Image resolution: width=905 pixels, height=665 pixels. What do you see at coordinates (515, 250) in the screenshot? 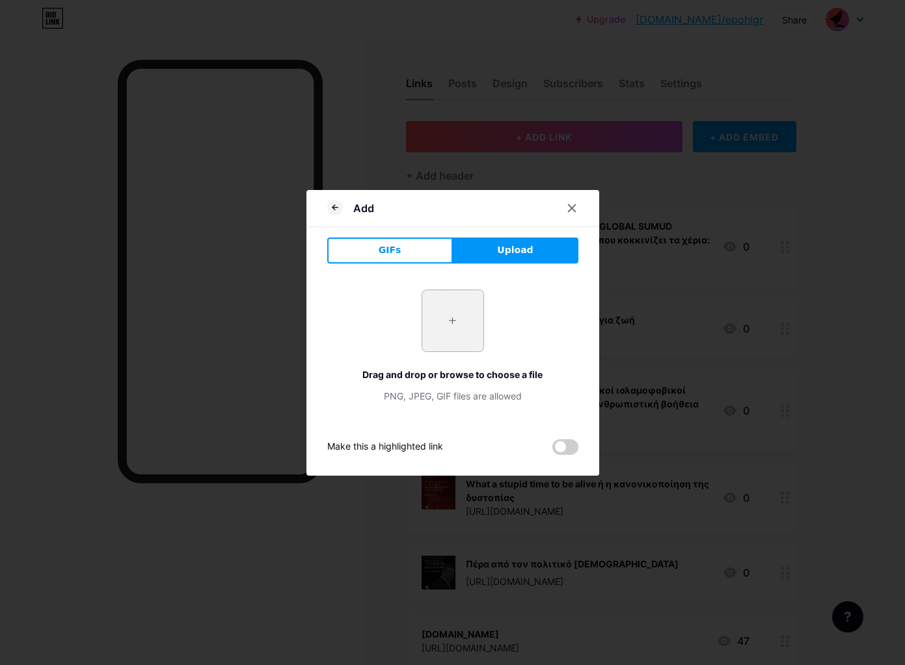
I see `button: Upload` at bounding box center [515, 250].